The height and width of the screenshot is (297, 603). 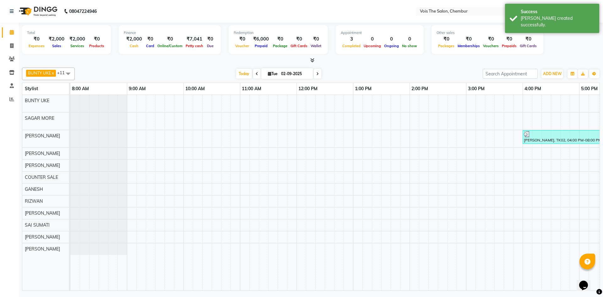 What do you see at coordinates (552, 74) in the screenshot?
I see `button: ADD NEW` at bounding box center [552, 74].